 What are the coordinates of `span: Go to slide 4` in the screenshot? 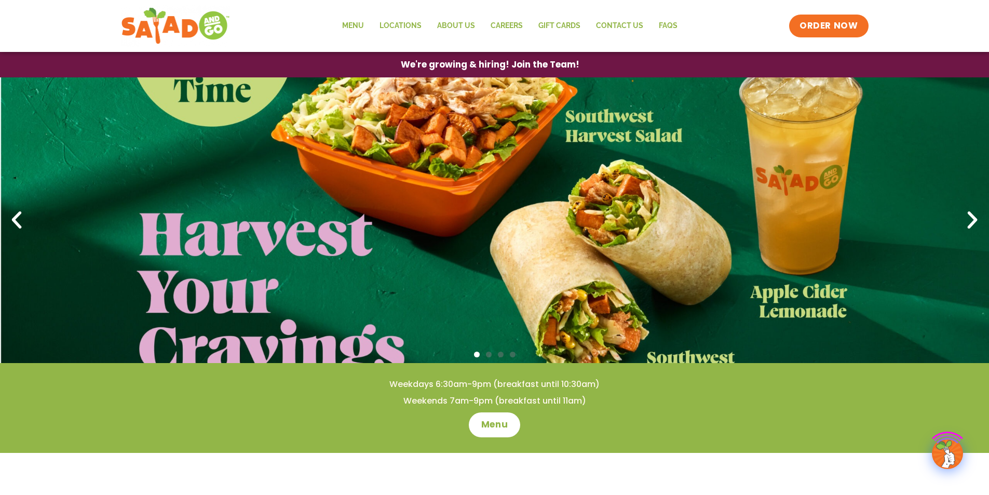 It's located at (512, 354).